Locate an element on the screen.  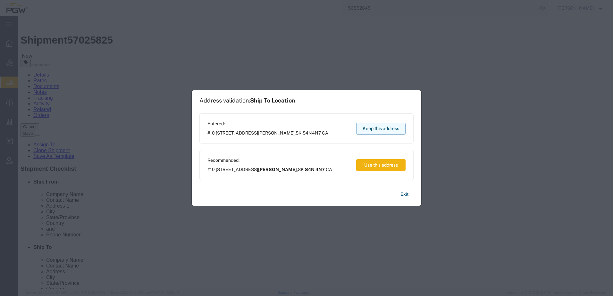
button: Use this address is located at coordinates (381, 165).